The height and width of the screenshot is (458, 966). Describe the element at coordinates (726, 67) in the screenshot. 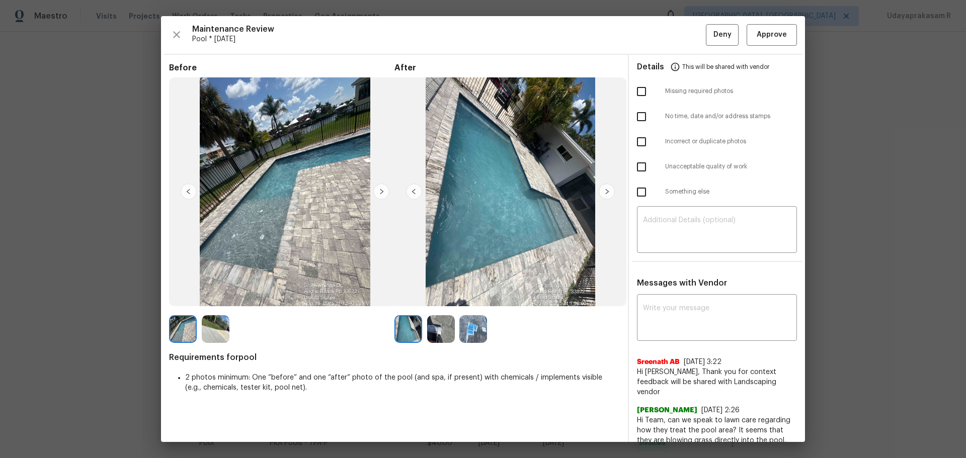

I see `span: This will be shared with vendor` at that location.